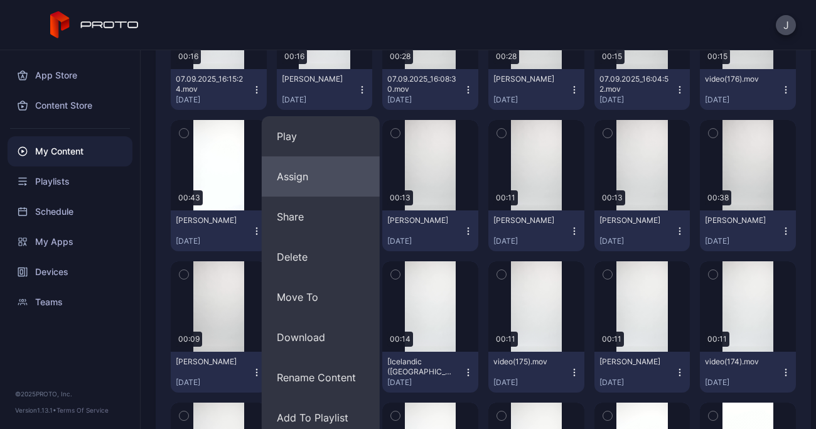 Image resolution: width=816 pixels, height=429 pixels. Describe the element at coordinates (321, 136) in the screenshot. I see `button: Play` at that location.